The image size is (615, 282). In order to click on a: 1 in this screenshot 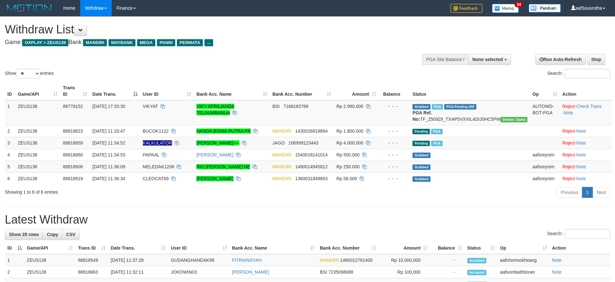, I will do `click(588, 192)`.